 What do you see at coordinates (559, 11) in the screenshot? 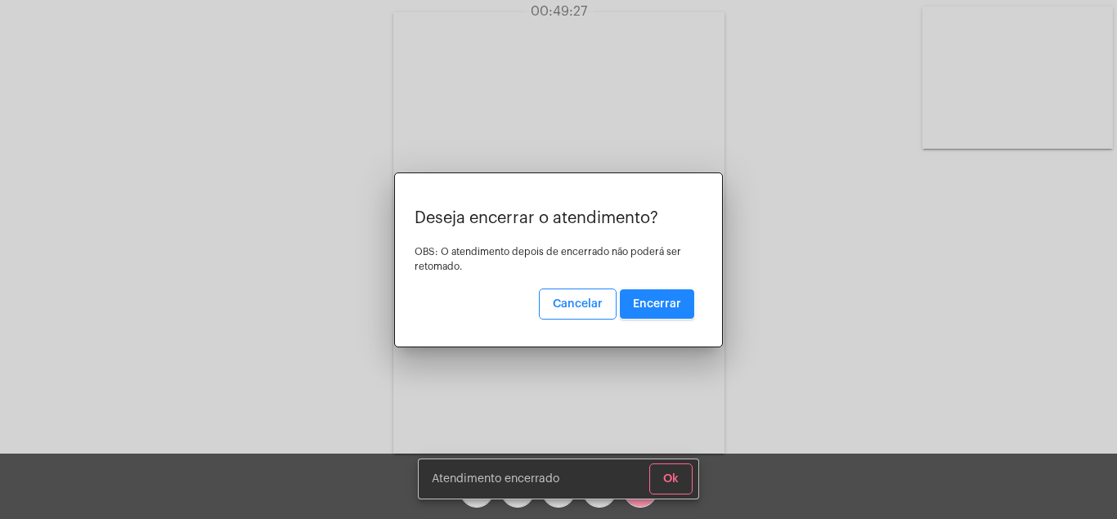
I see `span: 00:49:27` at bounding box center [559, 11].